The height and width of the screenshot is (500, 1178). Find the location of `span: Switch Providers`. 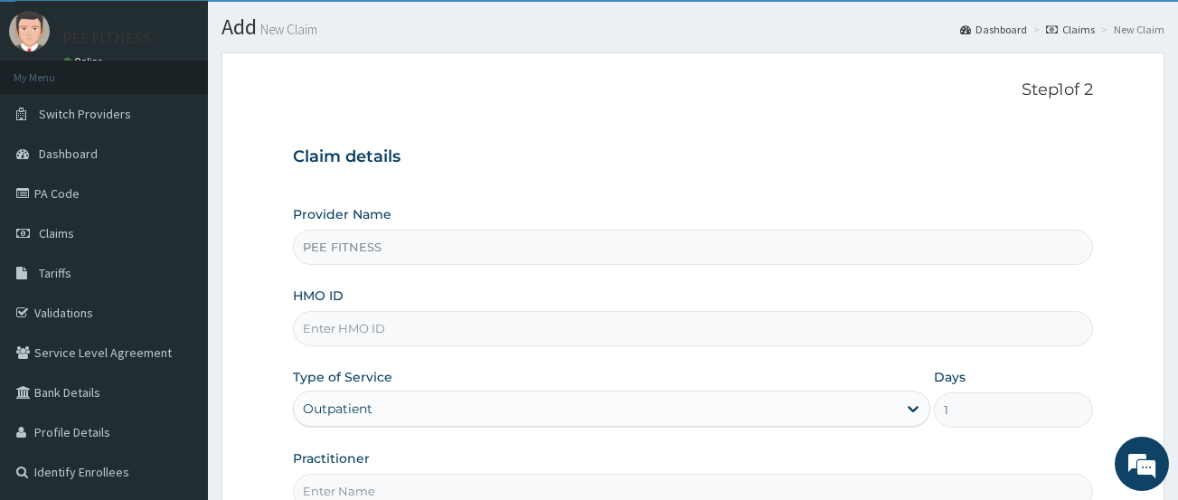

span: Switch Providers is located at coordinates (85, 114).